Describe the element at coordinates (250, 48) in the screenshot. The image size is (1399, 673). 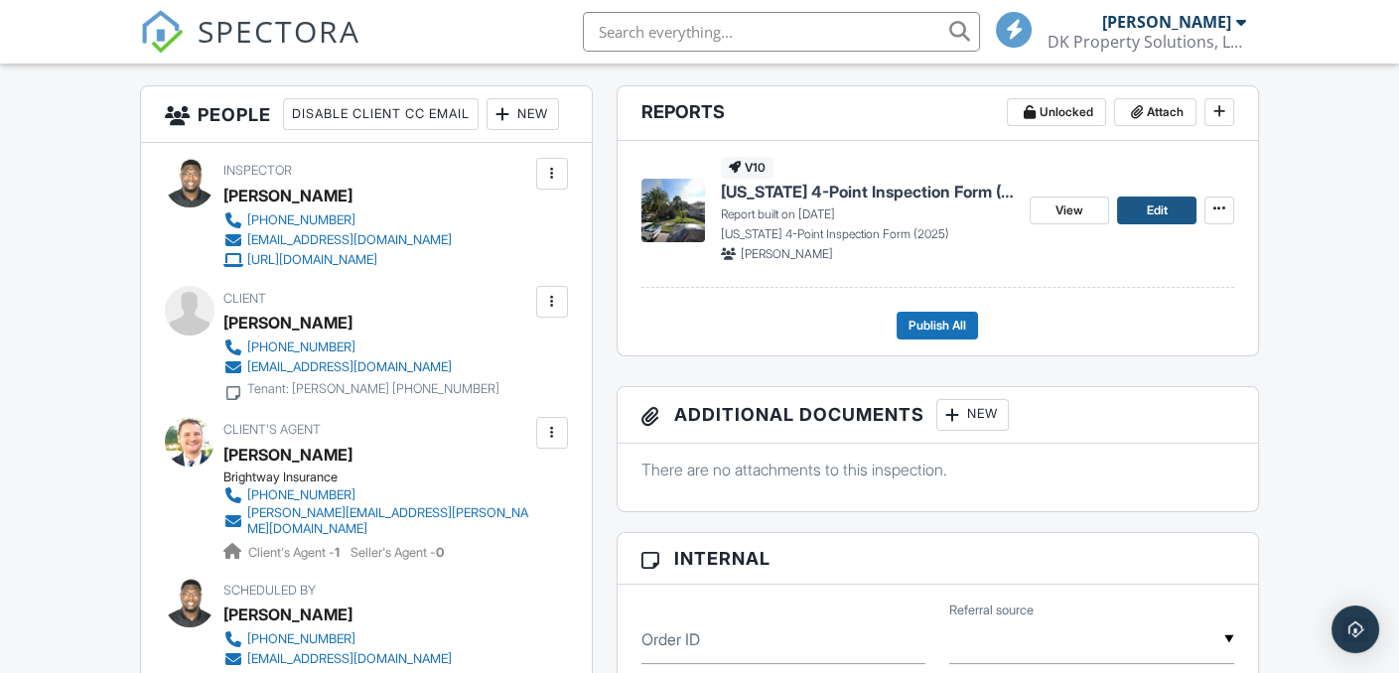
I see `a: SPECTORA` at that location.